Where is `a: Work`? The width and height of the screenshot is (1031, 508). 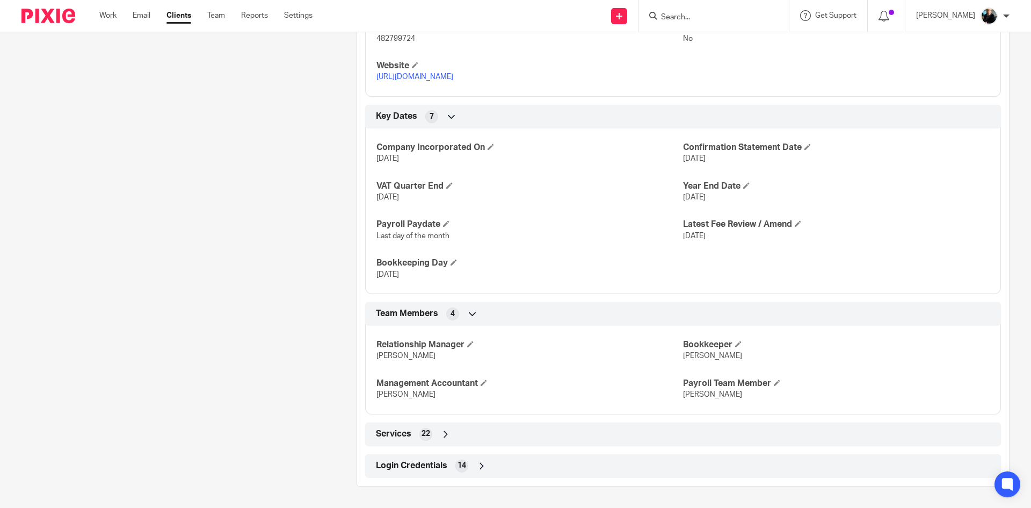 a: Work is located at coordinates (108, 16).